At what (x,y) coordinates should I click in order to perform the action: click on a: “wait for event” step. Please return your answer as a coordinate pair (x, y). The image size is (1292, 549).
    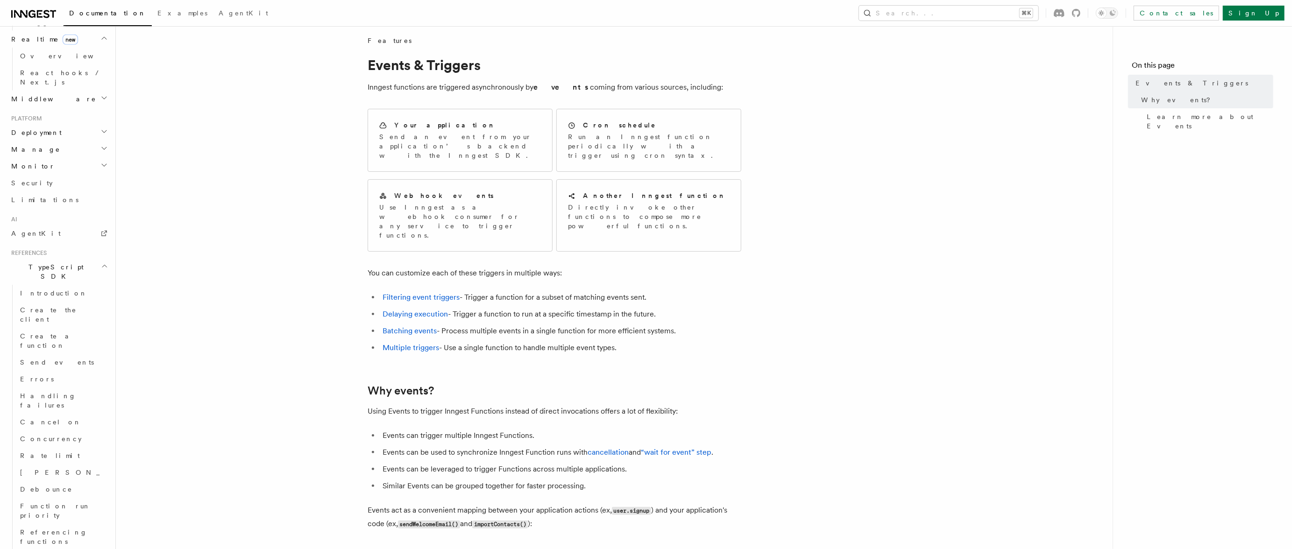
    Looking at the image, I should click on (676, 452).